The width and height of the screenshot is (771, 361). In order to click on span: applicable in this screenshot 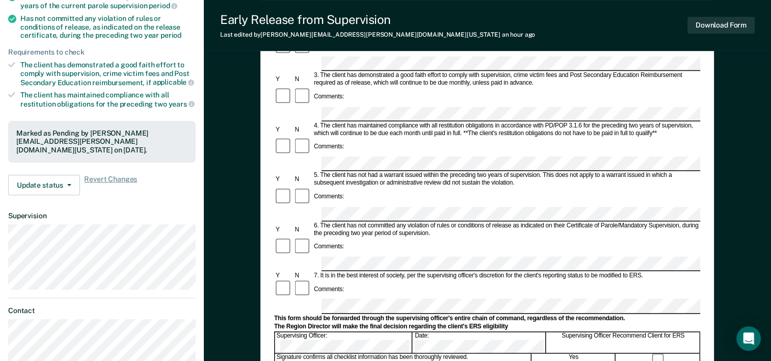, I will do `click(173, 82)`.